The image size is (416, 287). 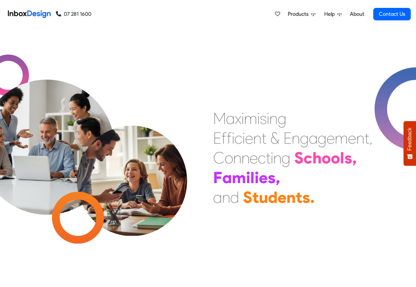 I want to click on a: About, so click(x=357, y=14).